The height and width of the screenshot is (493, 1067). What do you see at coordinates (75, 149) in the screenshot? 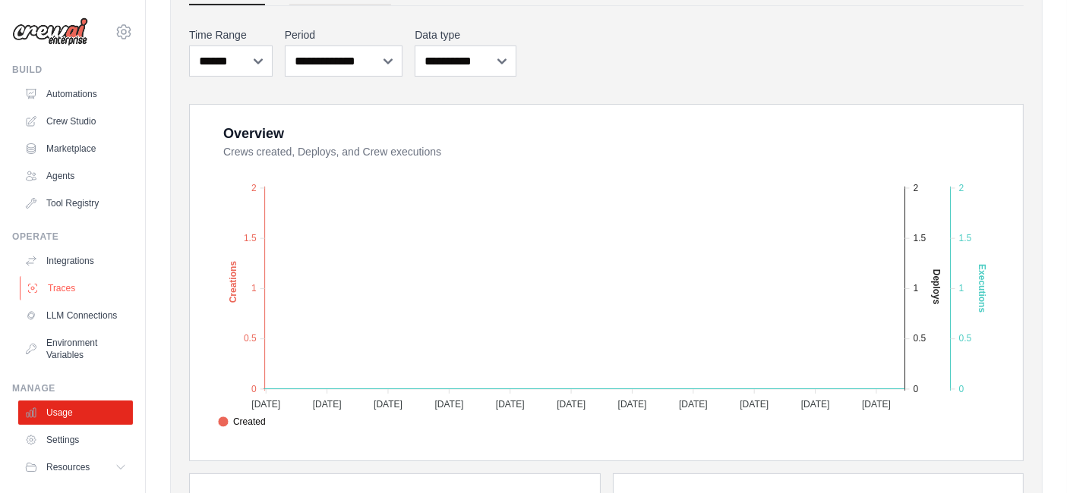
I see `a: Marketplace` at bounding box center [75, 149].